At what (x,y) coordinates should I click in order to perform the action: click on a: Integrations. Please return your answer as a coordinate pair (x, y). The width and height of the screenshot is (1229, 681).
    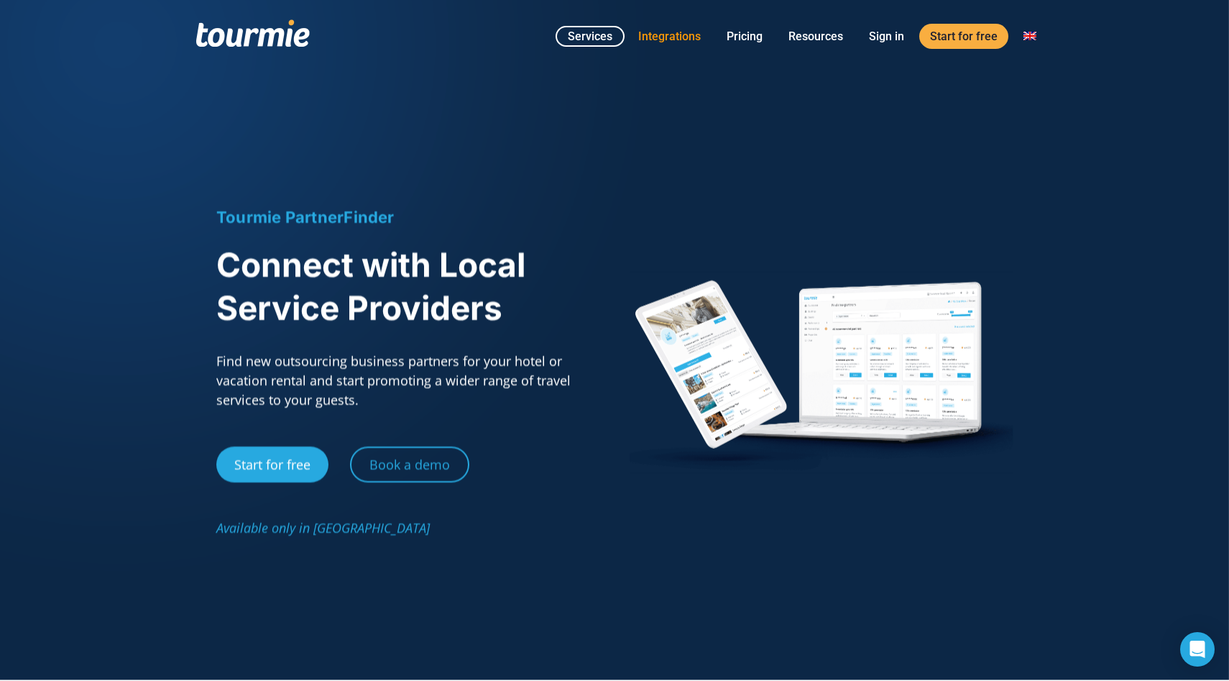
    Looking at the image, I should click on (669, 36).